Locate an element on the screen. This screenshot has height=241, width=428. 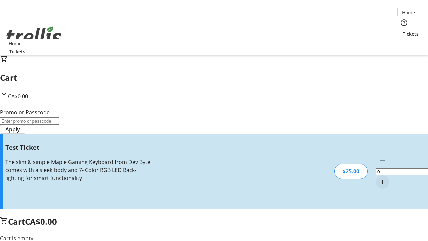
img: Orient E2E Organization ZwS7lenqNW's Logo is located at coordinates (34, 36).